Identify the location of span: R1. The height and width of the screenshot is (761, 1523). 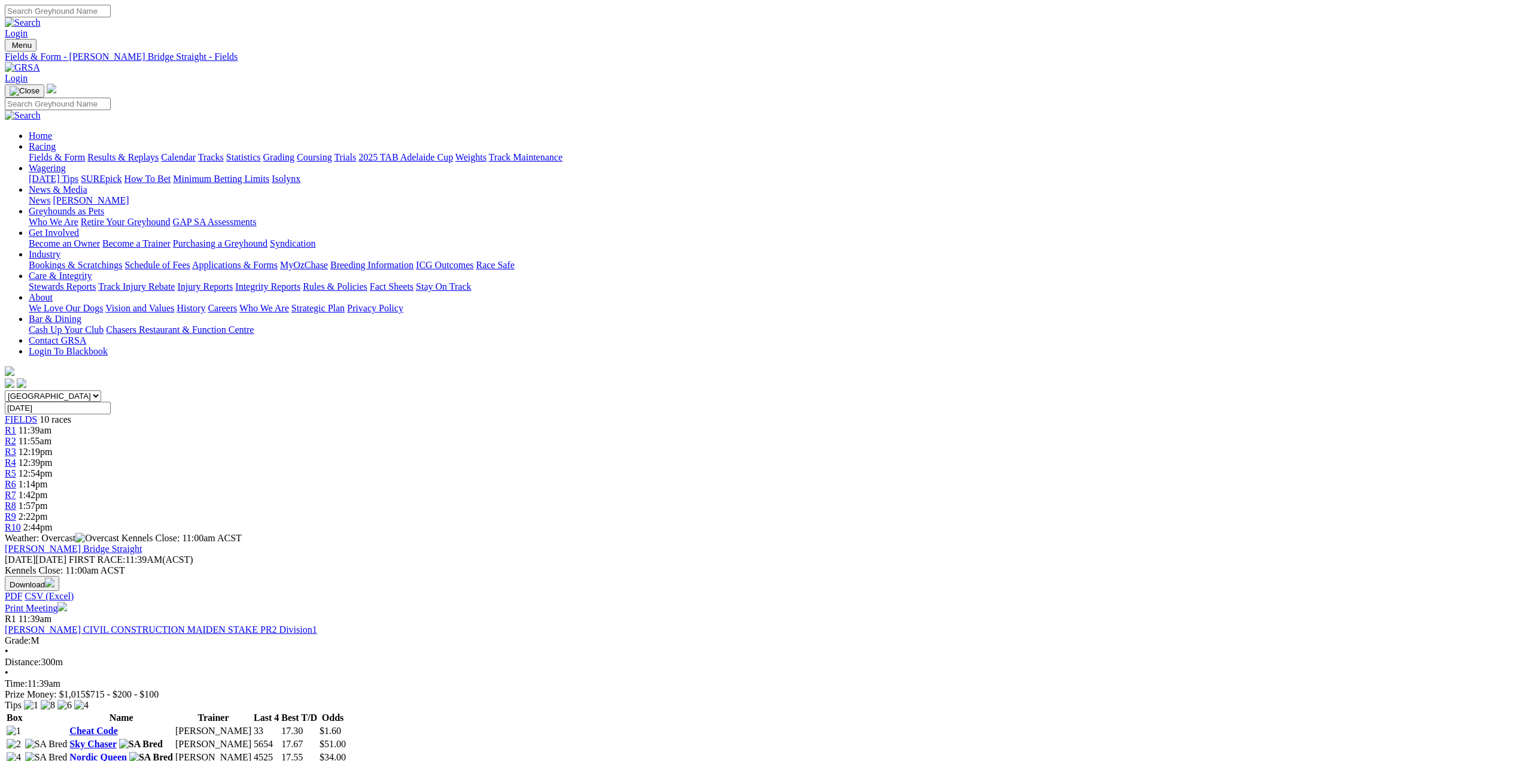
(10, 618).